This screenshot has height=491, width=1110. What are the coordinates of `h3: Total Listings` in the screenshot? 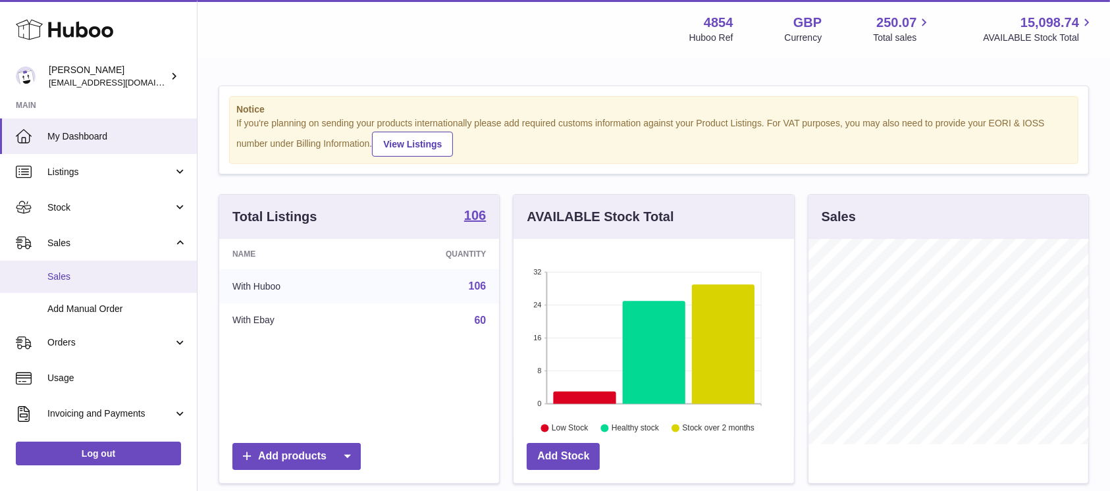 It's located at (274, 217).